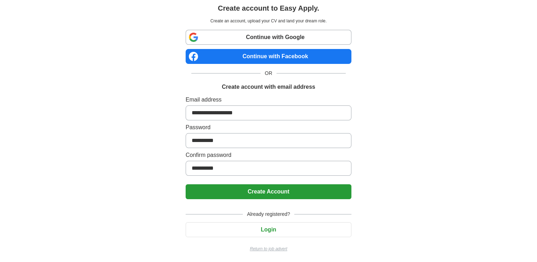  Describe the element at coordinates (268, 37) in the screenshot. I see `a: Continue with Google` at that location.